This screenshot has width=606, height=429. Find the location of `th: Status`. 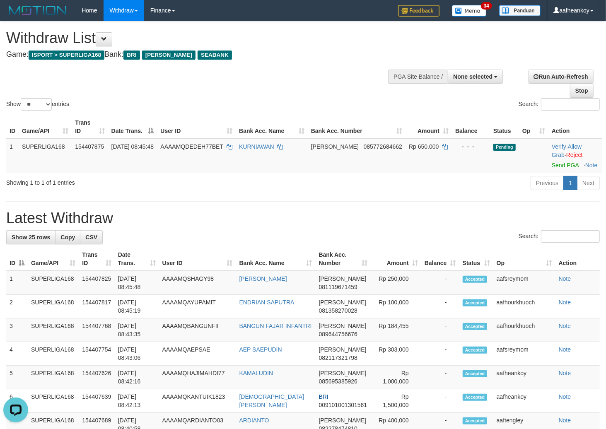

th: Status is located at coordinates (504, 127).